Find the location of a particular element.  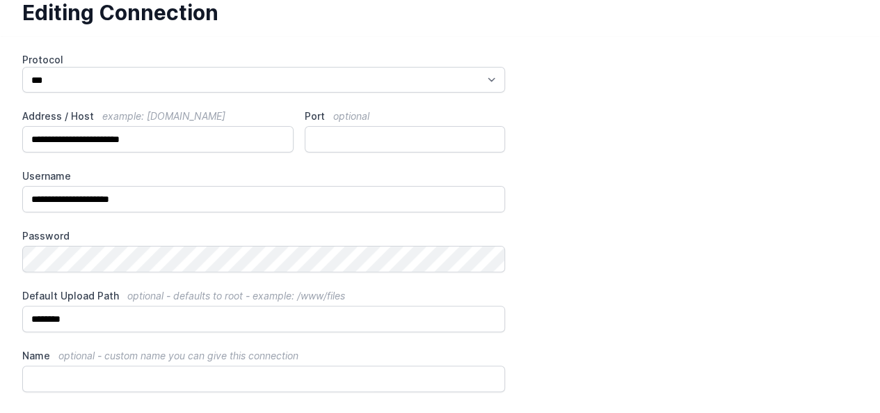

label: Name is located at coordinates (264, 356).